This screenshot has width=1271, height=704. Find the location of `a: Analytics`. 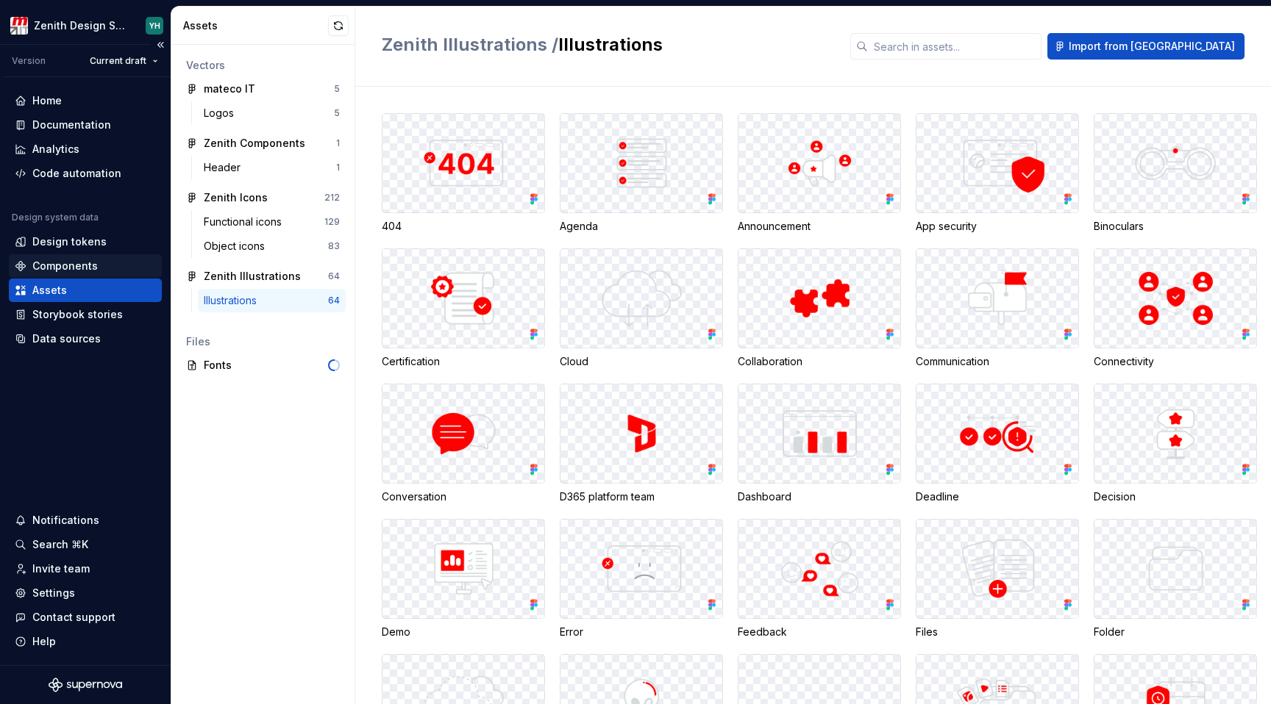

a: Analytics is located at coordinates (85, 149).